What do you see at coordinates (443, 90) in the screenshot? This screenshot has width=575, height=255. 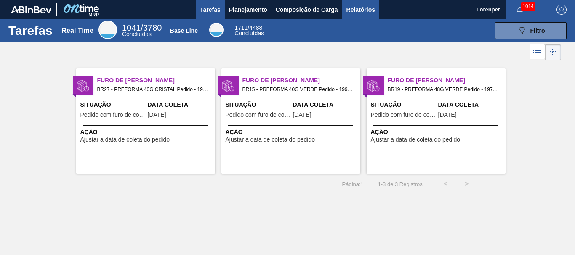 I see `span: BR19 - PREFORMA 48G VERDE Pedido - 1979583` at bounding box center [443, 90].